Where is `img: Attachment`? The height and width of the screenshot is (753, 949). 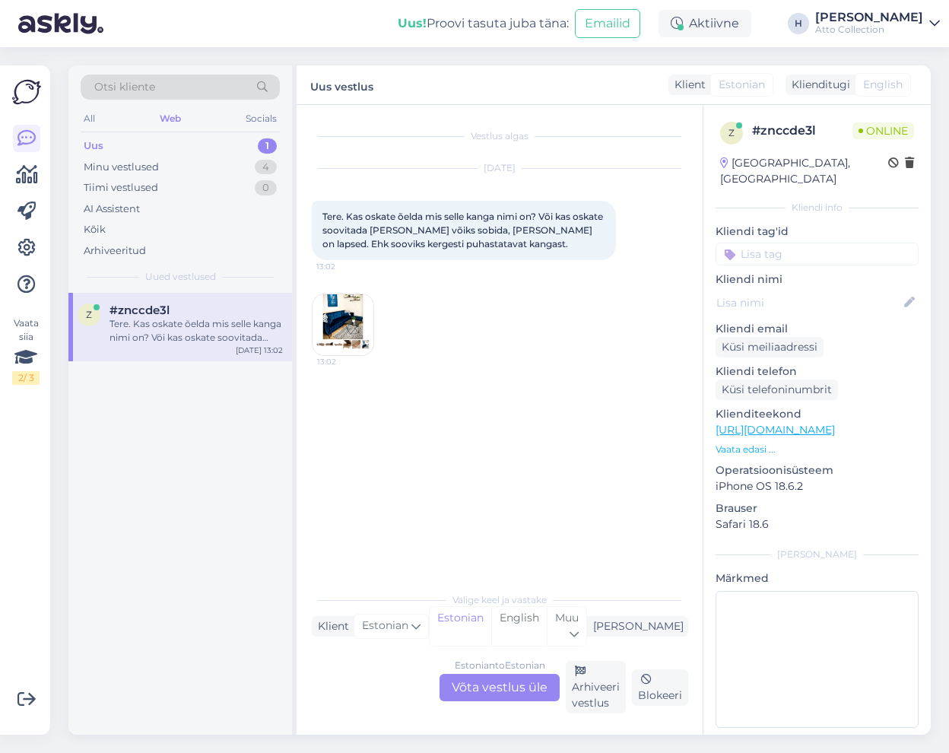
img: Attachment is located at coordinates (343, 325).